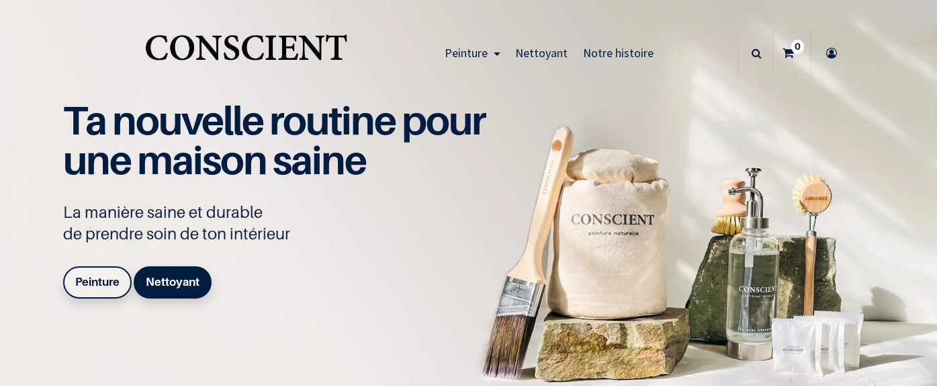 This screenshot has height=386, width=937. What do you see at coordinates (274, 140) in the screenshot?
I see `span: Ta nouvelle routine pour une maison saine` at bounding box center [274, 140].